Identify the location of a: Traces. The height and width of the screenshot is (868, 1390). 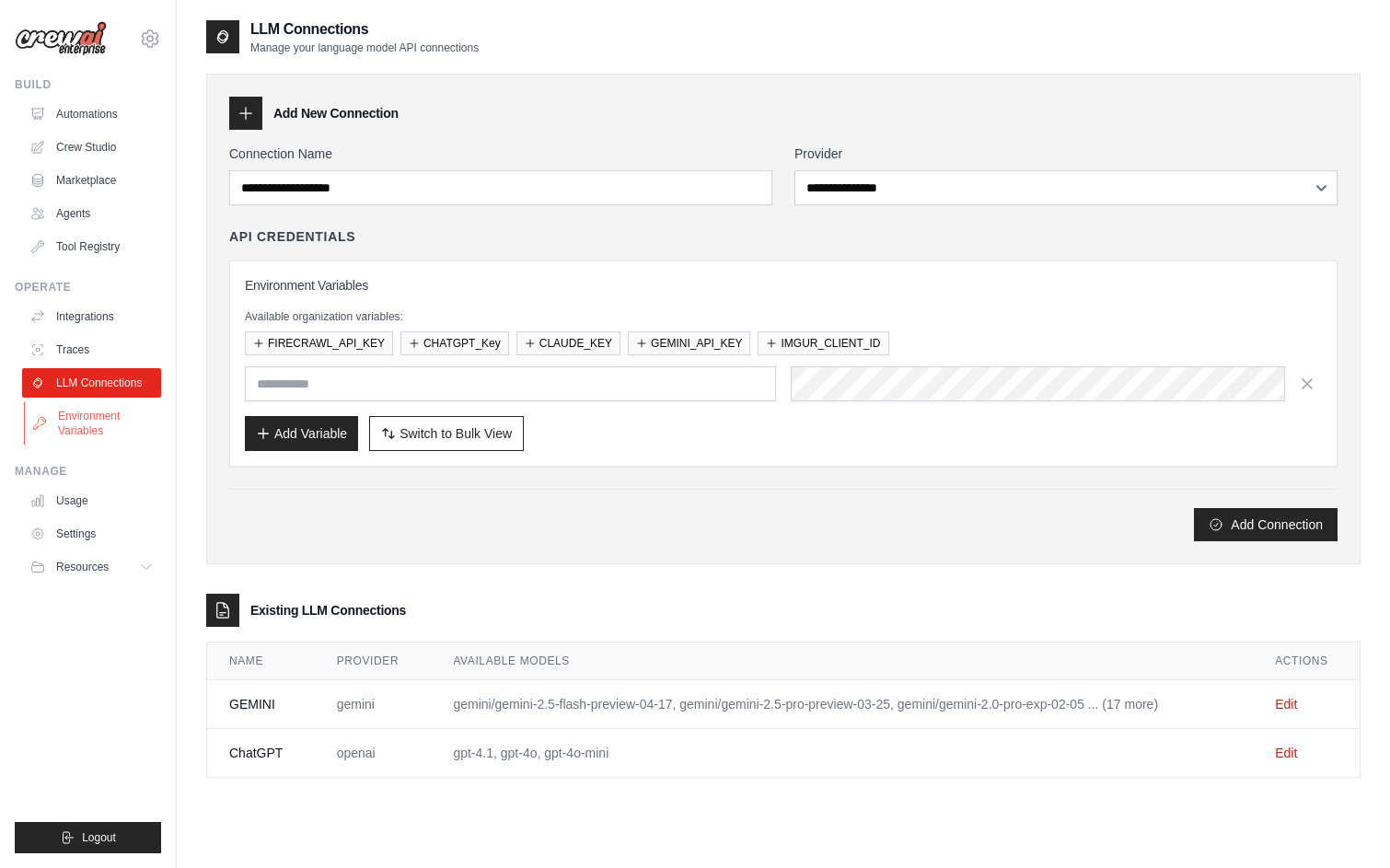
(91, 350).